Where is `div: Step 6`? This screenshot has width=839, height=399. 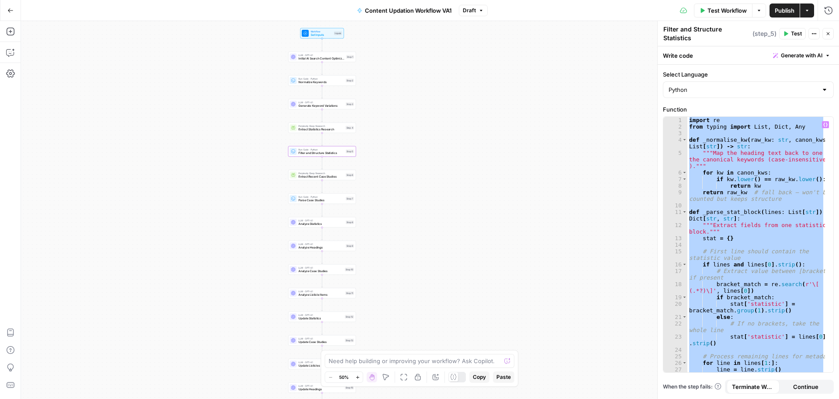 div: Step 6 is located at coordinates (350, 175).